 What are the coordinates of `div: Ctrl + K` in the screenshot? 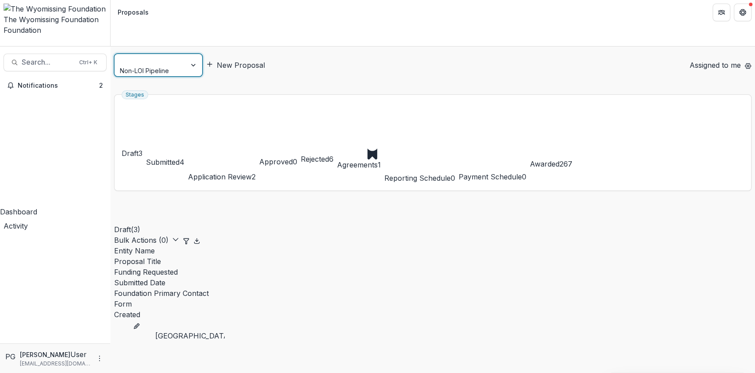 It's located at (88, 62).